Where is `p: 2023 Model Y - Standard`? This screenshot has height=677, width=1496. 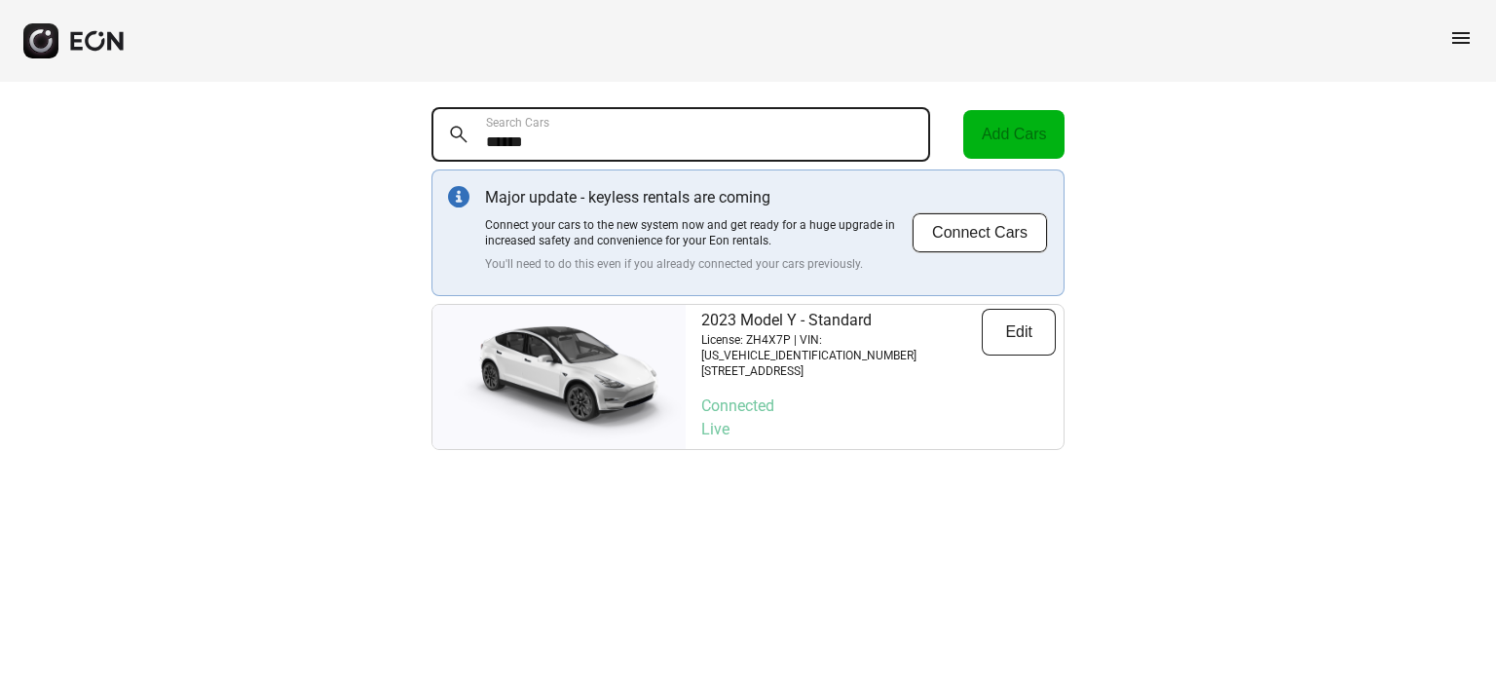
p: 2023 Model Y - Standard is located at coordinates (841, 320).